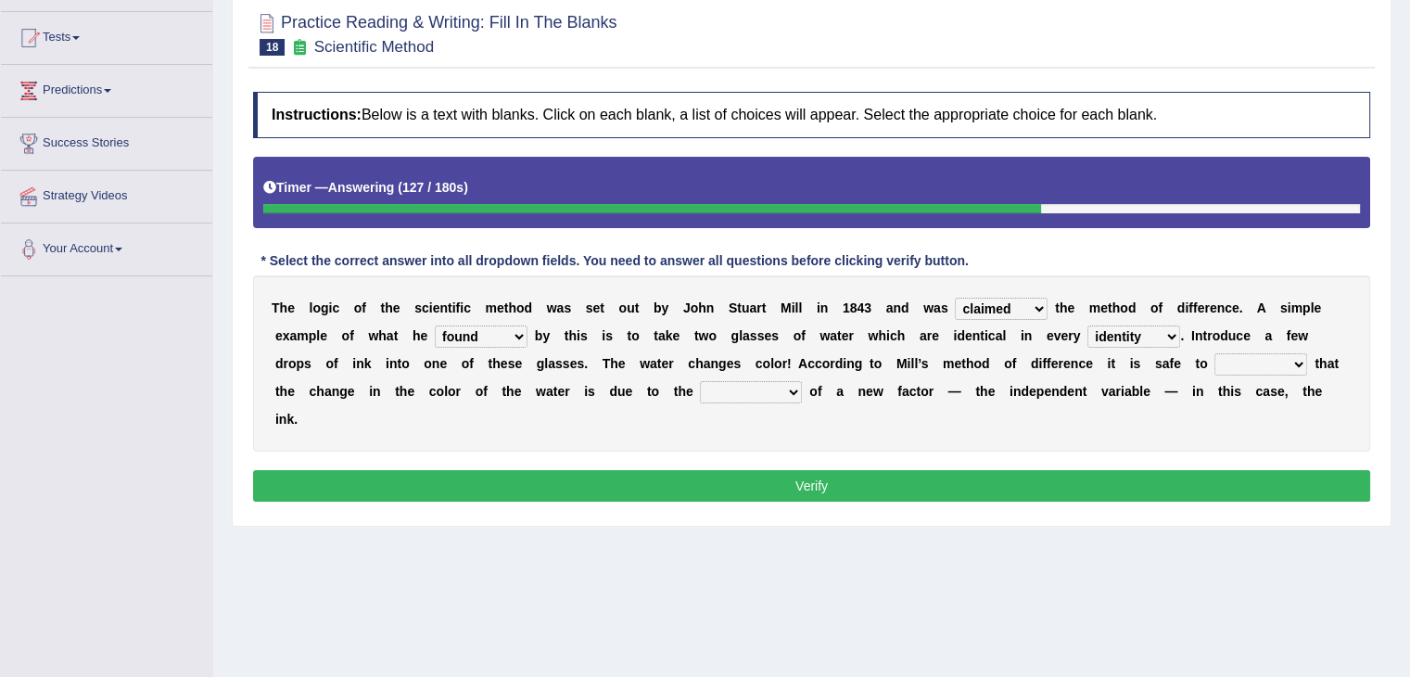 The image size is (1410, 677). What do you see at coordinates (811, 115) in the screenshot?
I see `h4: Below is a text with blanks. Click on each blank, a list of choices will appear. Select the appro...` at bounding box center [811, 115].